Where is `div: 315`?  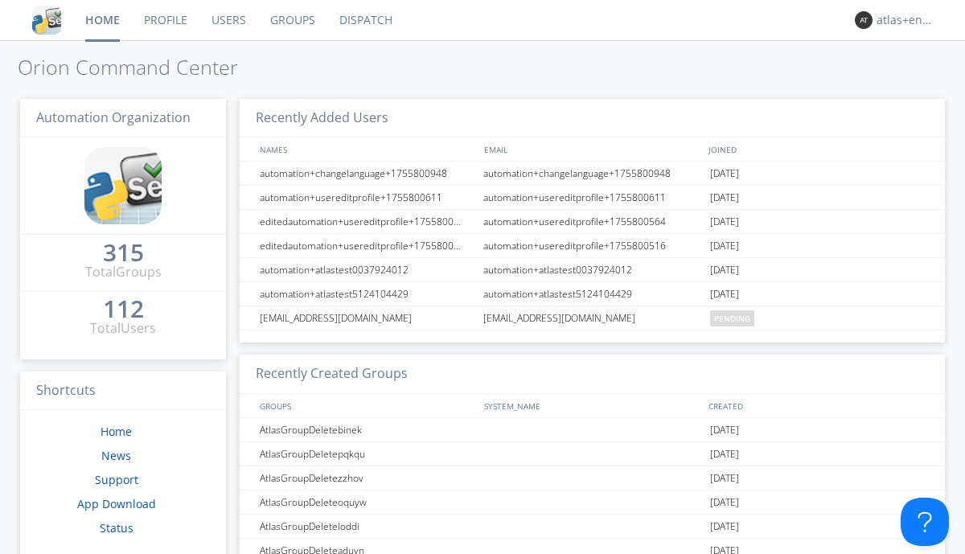 div: 315 is located at coordinates (123, 253).